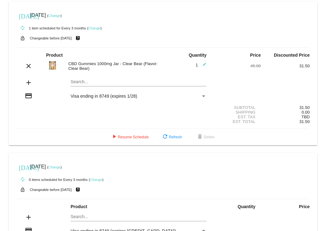  I want to click on mat-icon: credit_card, so click(29, 96).